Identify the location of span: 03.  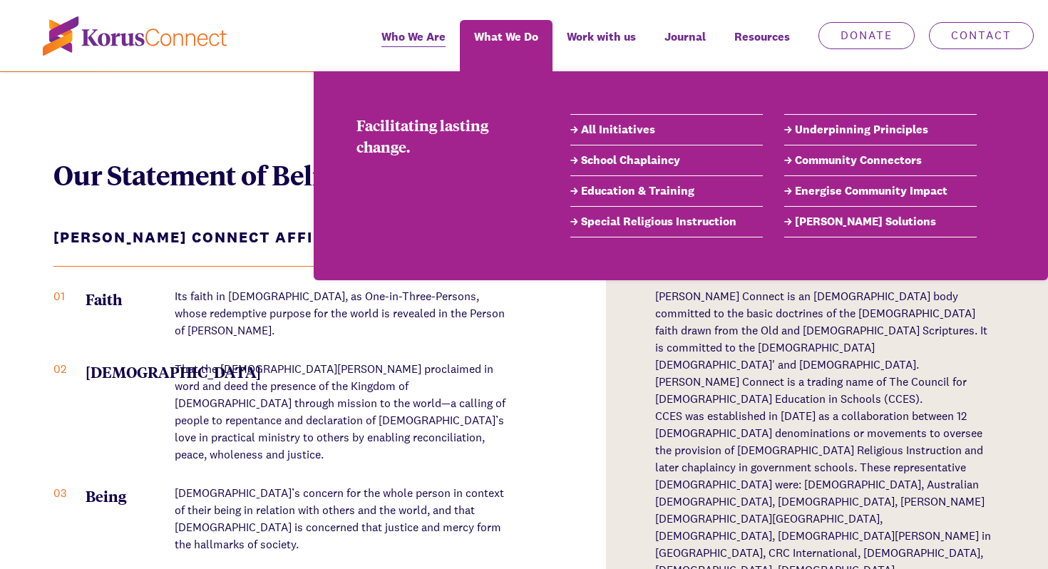
(69, 493).